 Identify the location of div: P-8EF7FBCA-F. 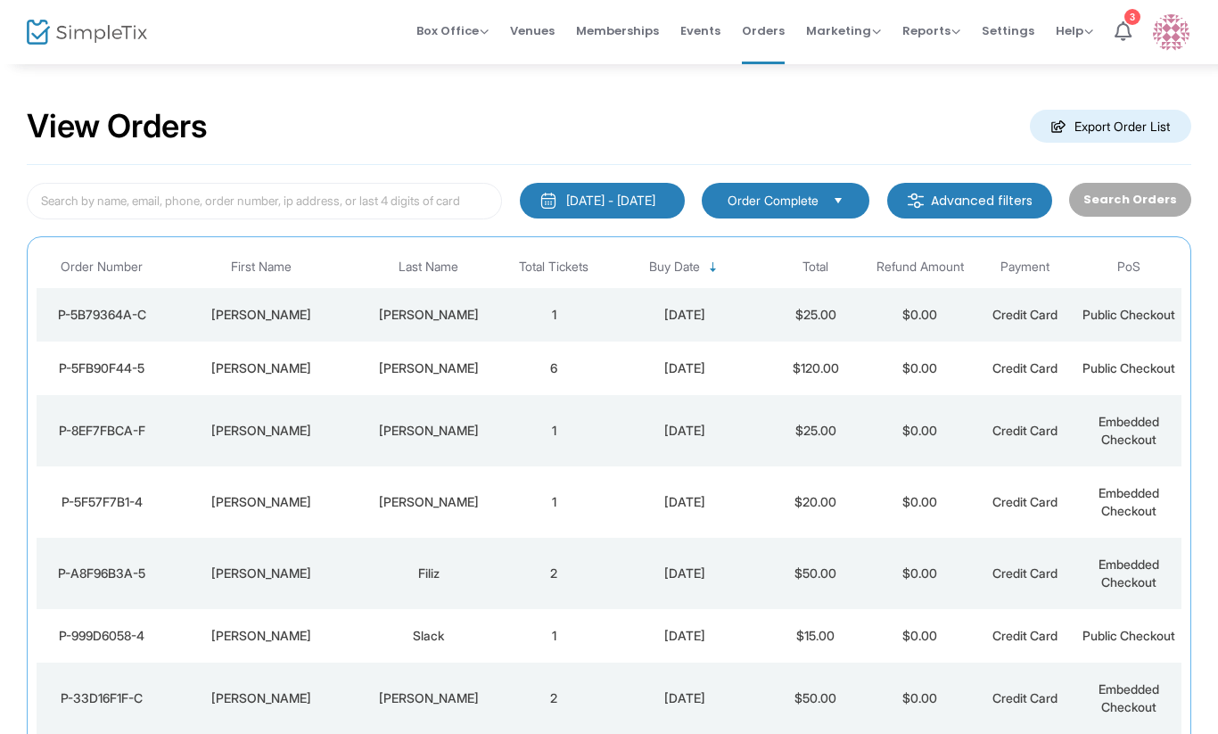
(102, 431).